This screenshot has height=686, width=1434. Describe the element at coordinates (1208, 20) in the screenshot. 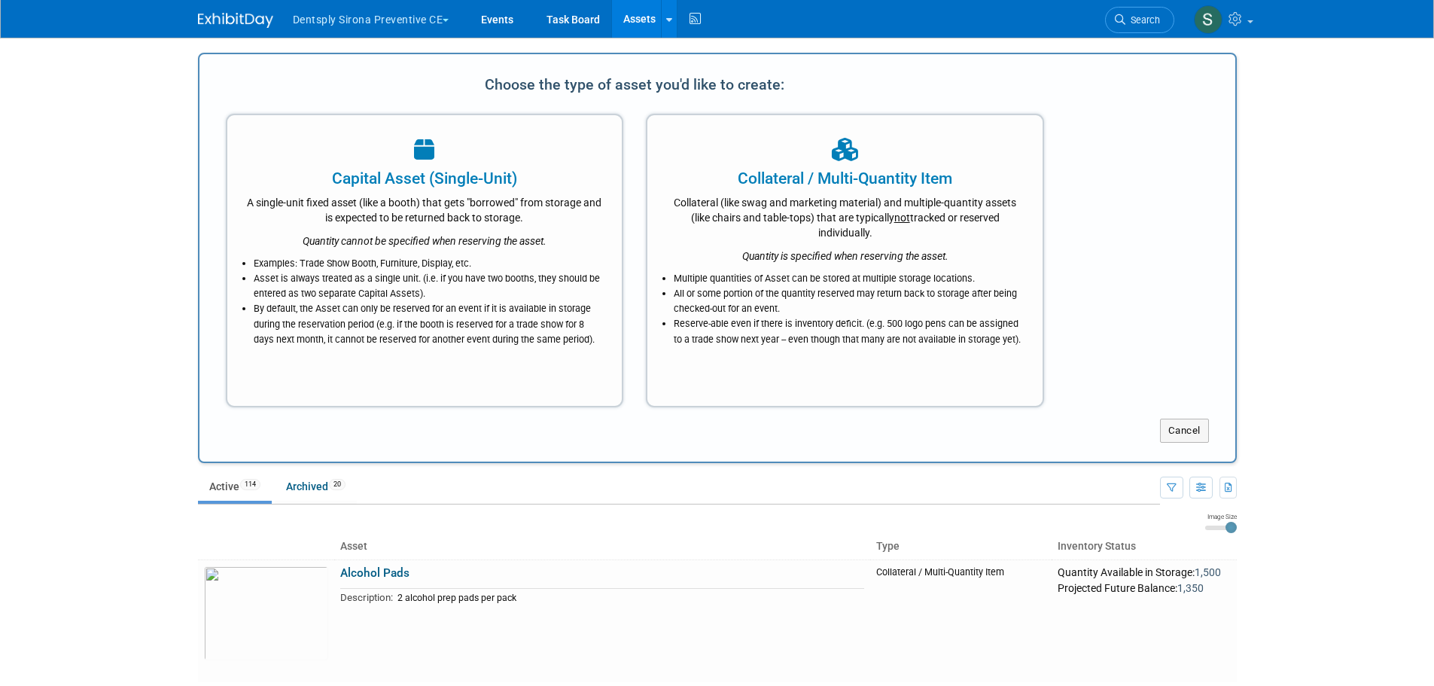

I see `img: Samantha Meyers` at that location.